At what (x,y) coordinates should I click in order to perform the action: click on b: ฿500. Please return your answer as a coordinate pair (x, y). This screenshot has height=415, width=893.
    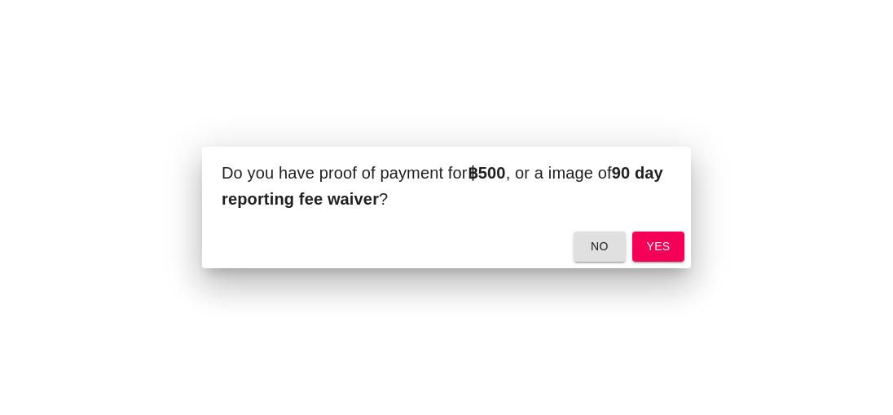
    Looking at the image, I should click on (486, 173).